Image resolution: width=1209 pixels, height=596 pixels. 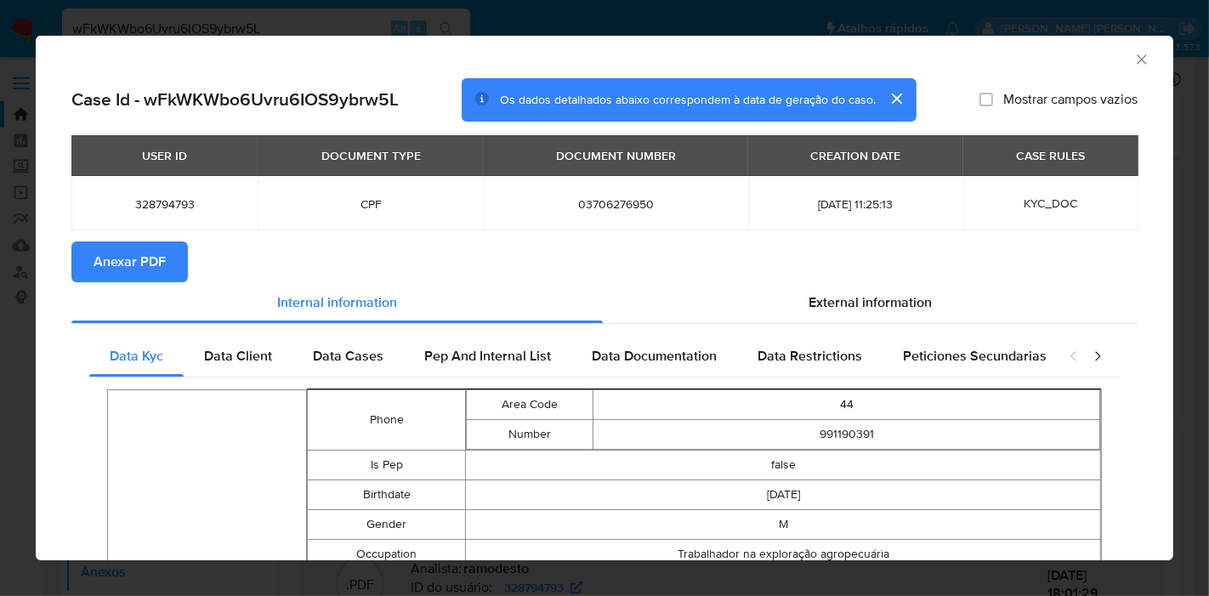 I want to click on td: Birthdate, so click(x=386, y=494).